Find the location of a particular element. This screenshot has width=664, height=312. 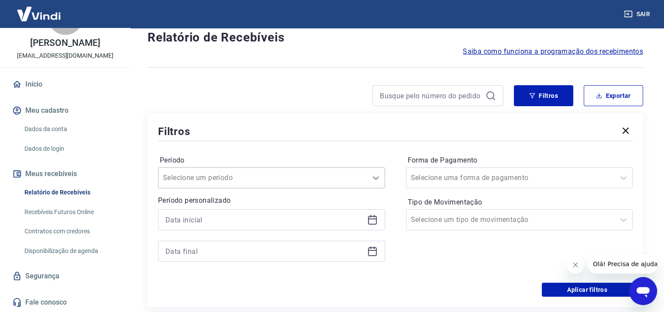

a: Fale conosco is located at coordinates (65, 302).